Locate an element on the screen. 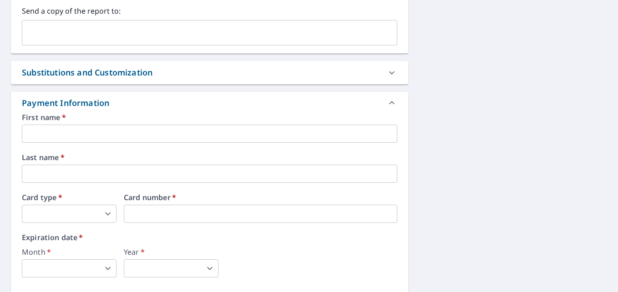 This screenshot has height=292, width=618. label: Card type is located at coordinates (69, 197).